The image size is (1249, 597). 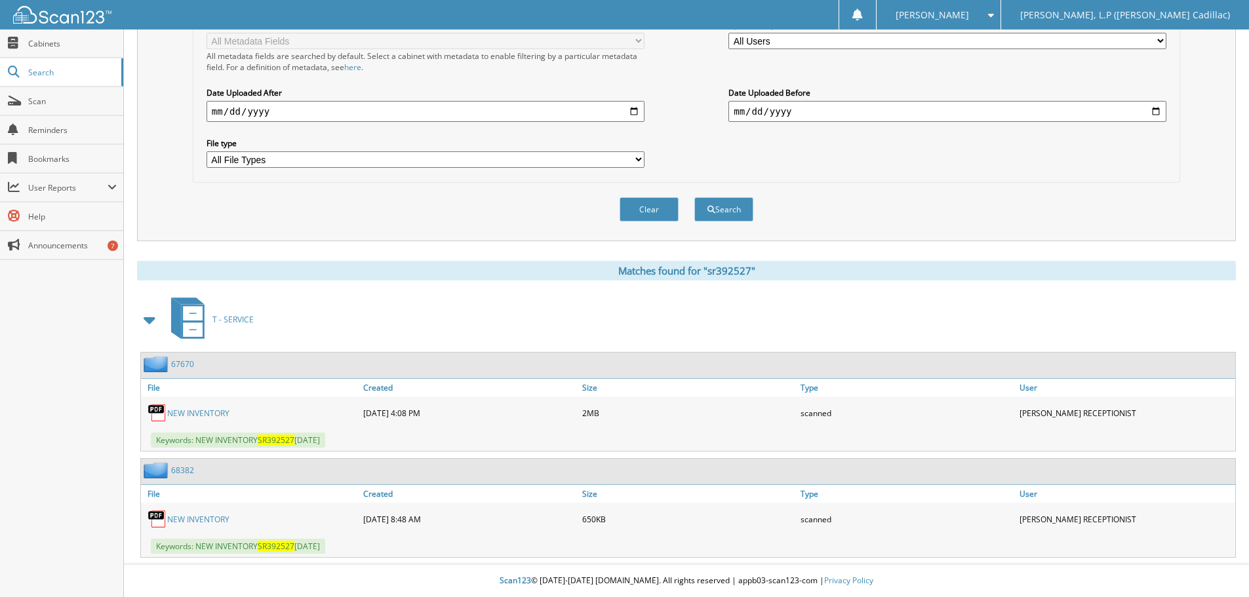 I want to click on a: Privacy Policy, so click(x=848, y=580).